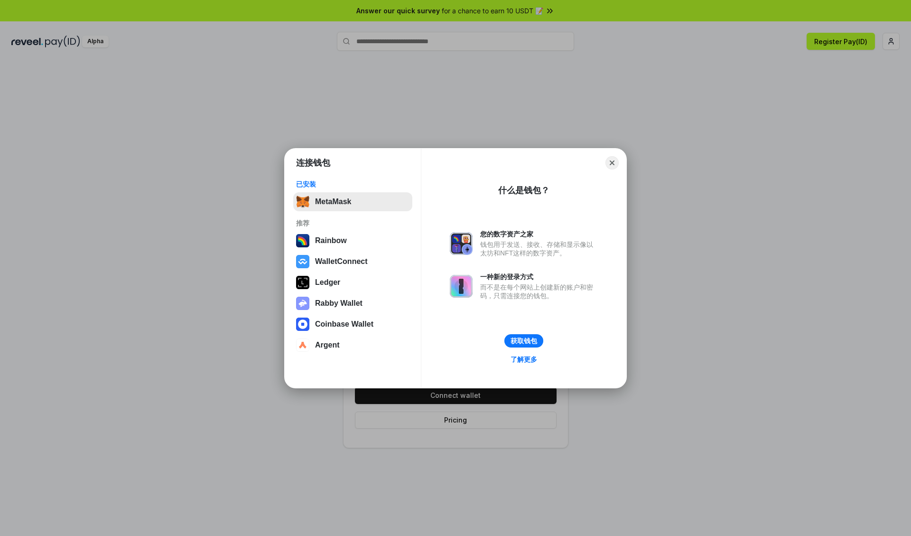 This screenshot has width=911, height=536. What do you see at coordinates (539, 234) in the screenshot?
I see `div: 您的数字资产之家` at bounding box center [539, 234].